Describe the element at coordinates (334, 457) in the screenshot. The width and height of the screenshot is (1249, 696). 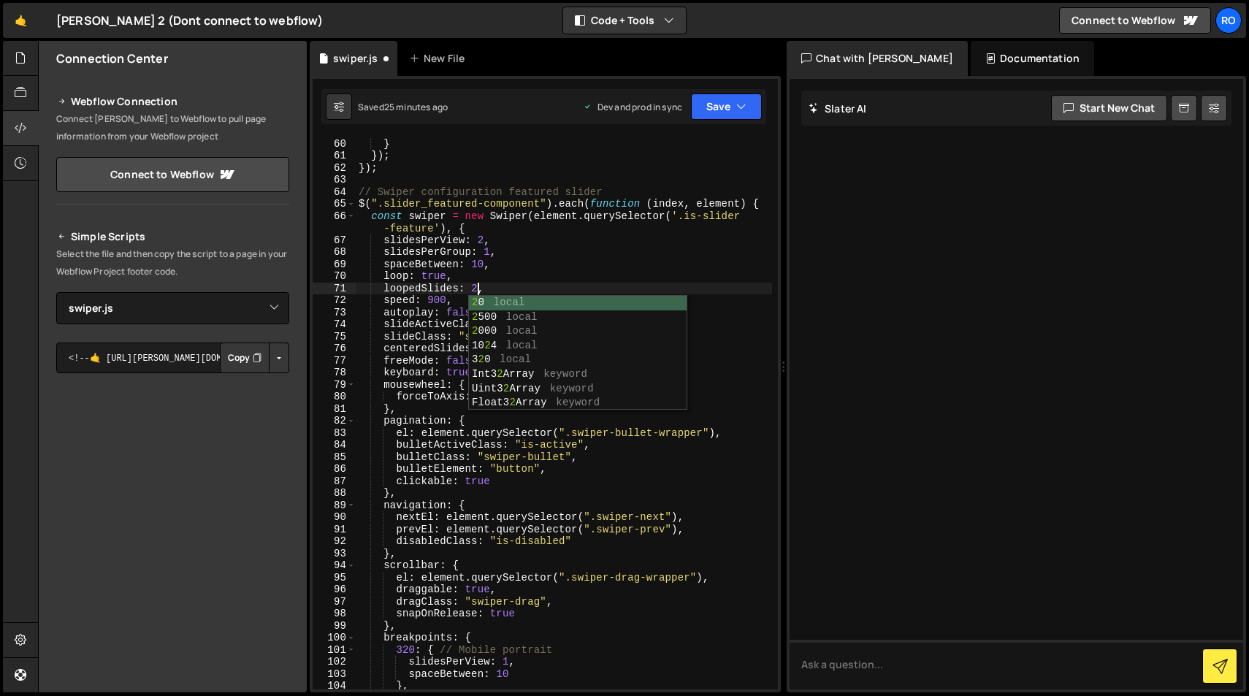
I see `div: 85` at that location.